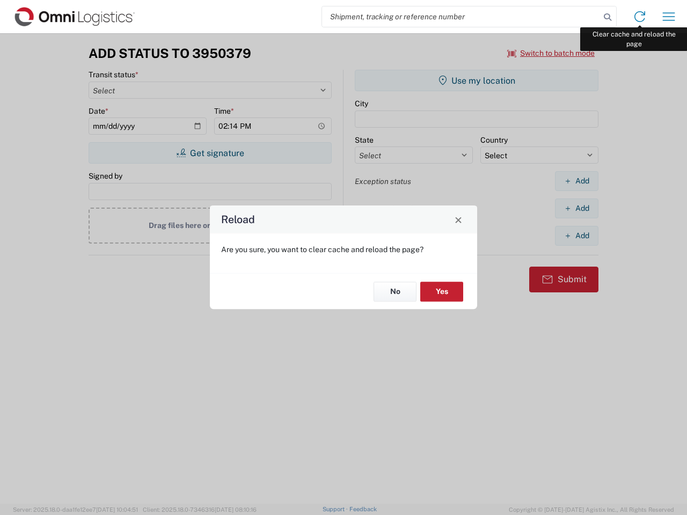 The height and width of the screenshot is (515, 687). Describe the element at coordinates (442, 291) in the screenshot. I see `button: Yes` at that location.